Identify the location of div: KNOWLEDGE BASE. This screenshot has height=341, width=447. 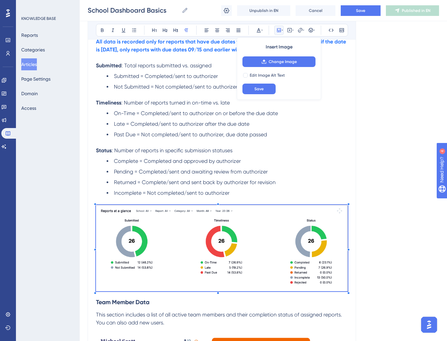
(39, 19).